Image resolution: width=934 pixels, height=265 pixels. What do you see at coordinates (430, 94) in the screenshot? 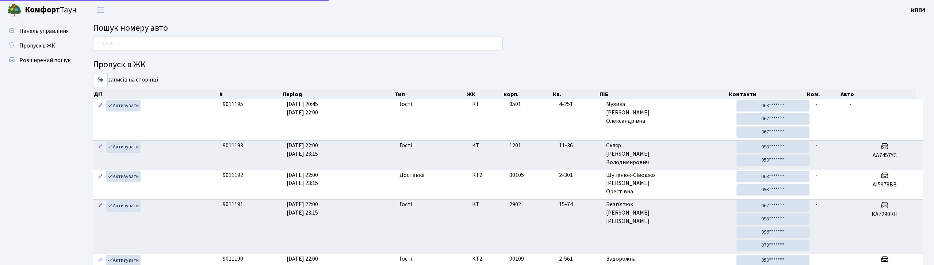
I see `th: Тип` at bounding box center [430, 94].